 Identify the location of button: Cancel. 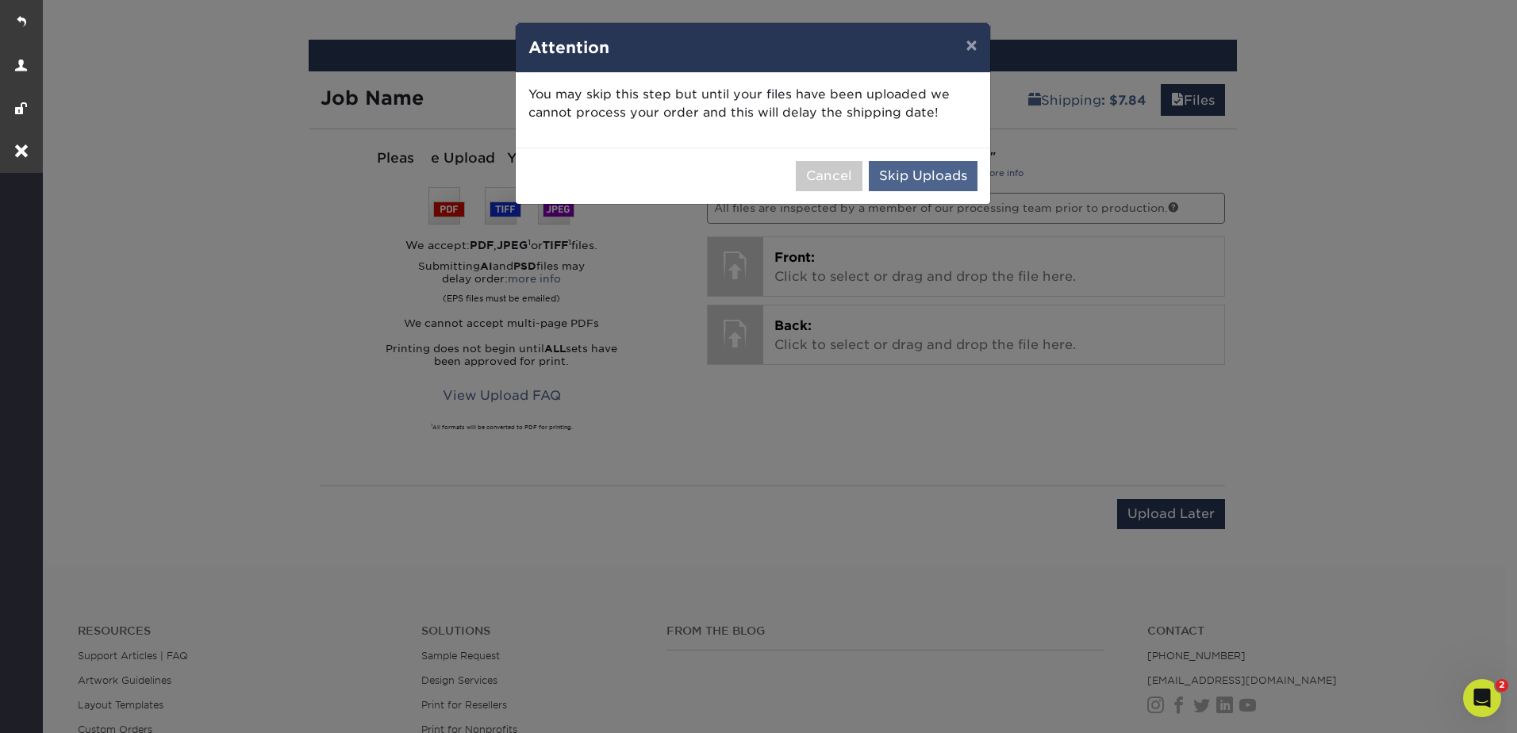
(829, 176).